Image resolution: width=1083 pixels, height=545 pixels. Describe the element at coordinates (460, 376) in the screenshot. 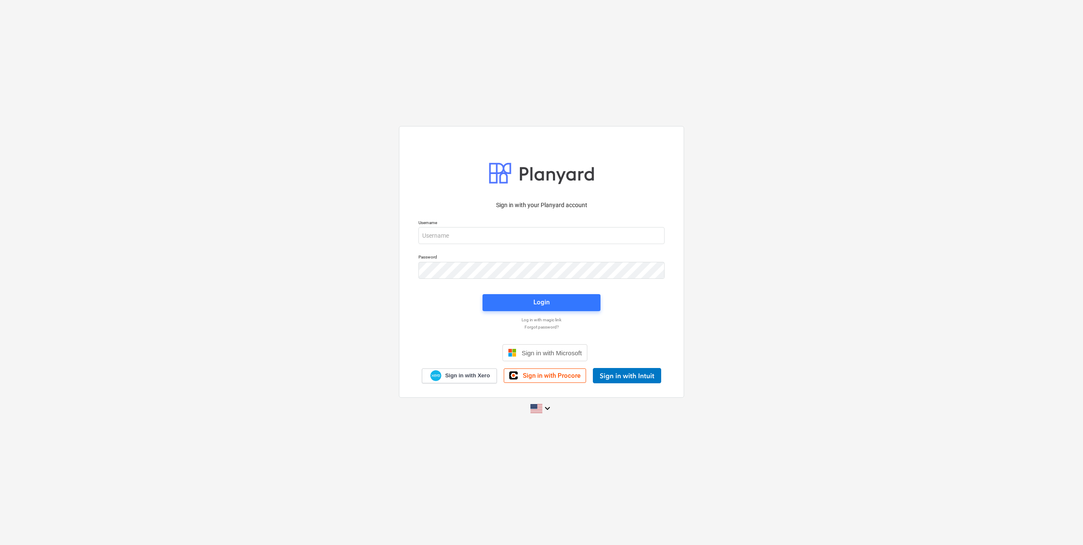

I see `a: Sign in with Xero` at that location.